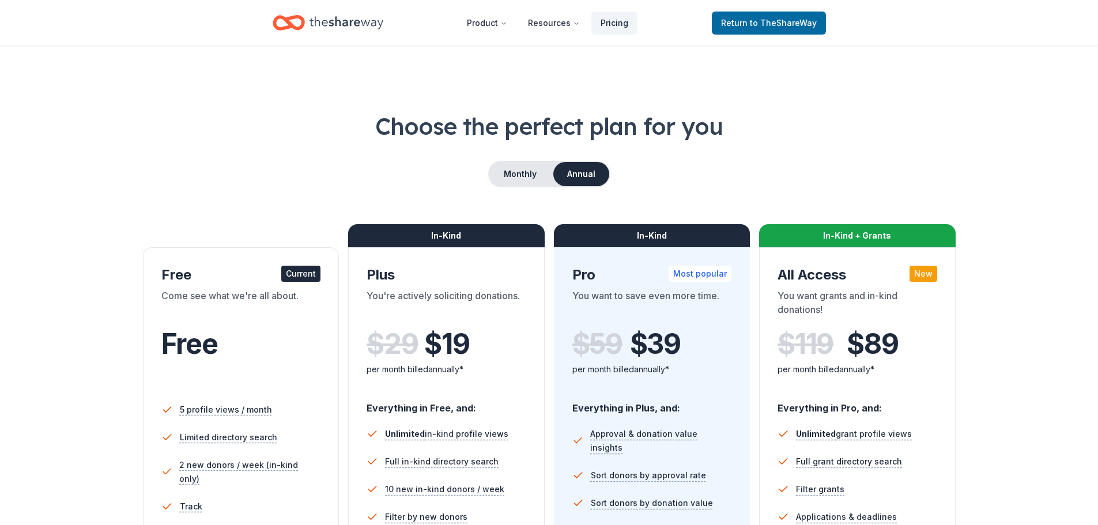 The image size is (1098, 525). What do you see at coordinates (487, 23) in the screenshot?
I see `button: Product` at bounding box center [487, 23].